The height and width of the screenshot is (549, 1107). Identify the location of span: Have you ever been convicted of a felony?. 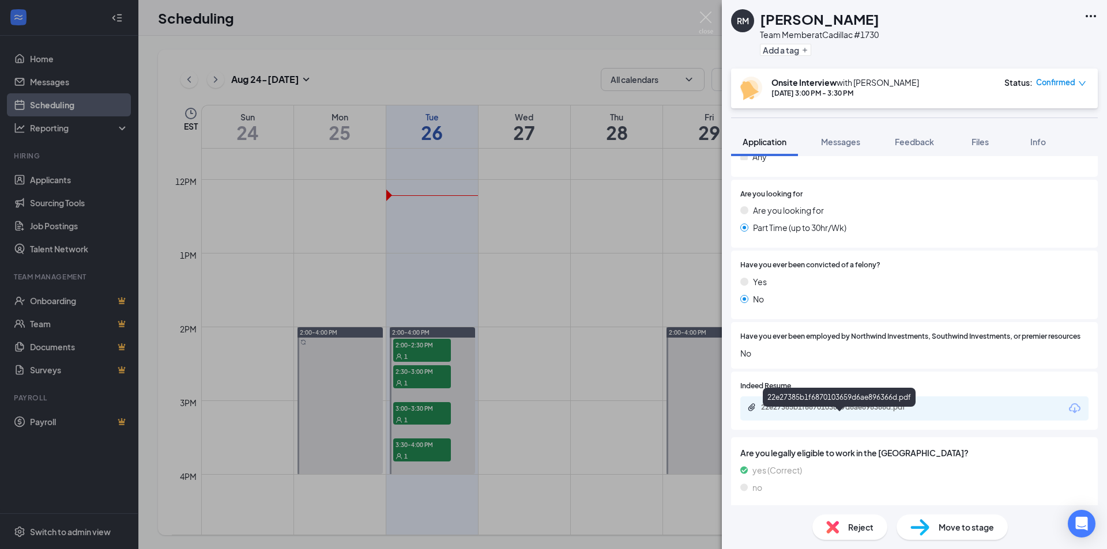
(810, 265).